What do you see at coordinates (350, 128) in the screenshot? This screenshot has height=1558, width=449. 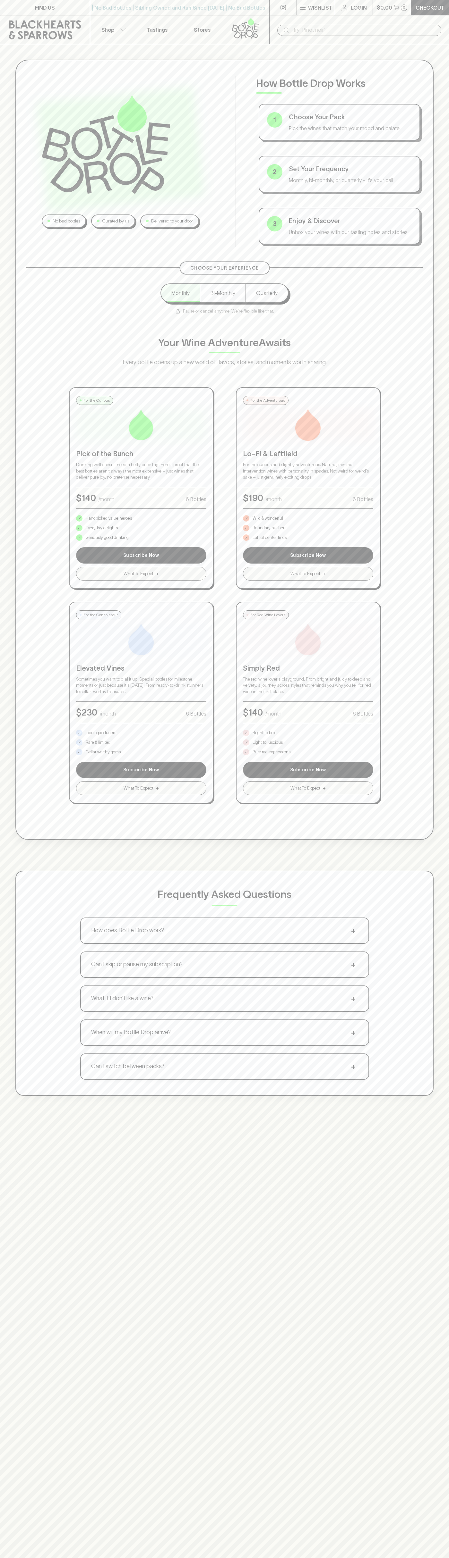 I see `p: Pick the wines that match your mood and palate` at bounding box center [350, 128].